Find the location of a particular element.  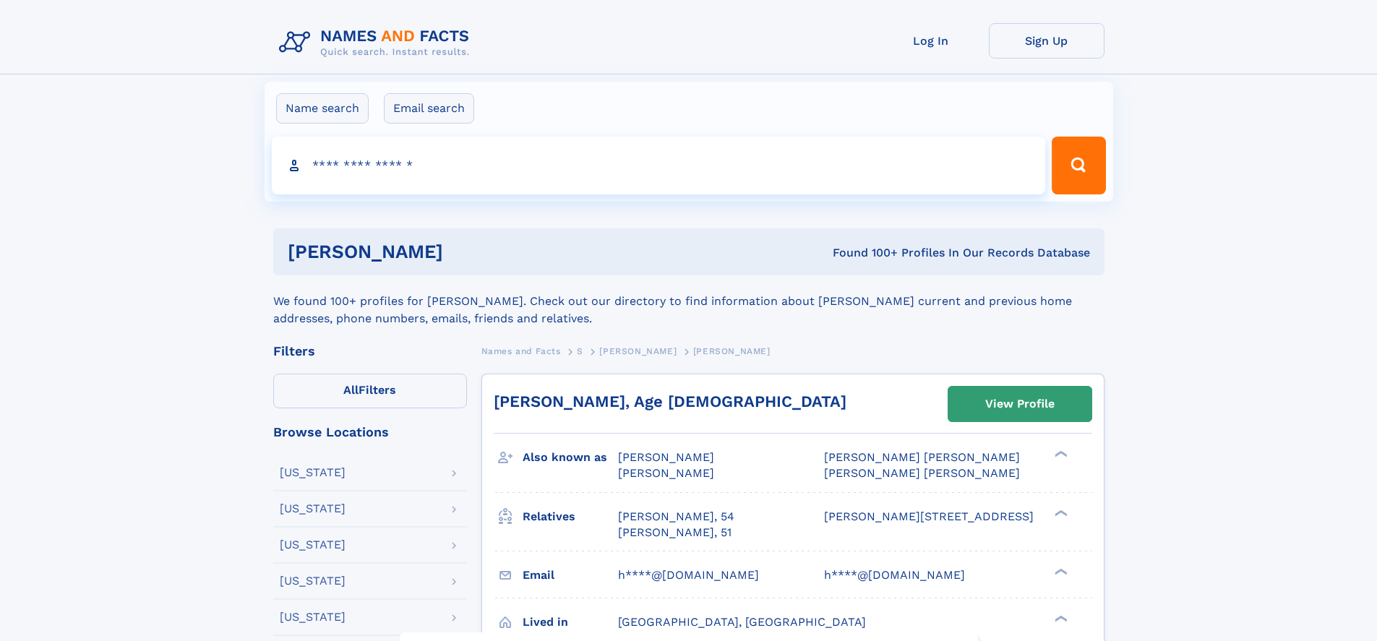

label: Email search is located at coordinates (429, 108).